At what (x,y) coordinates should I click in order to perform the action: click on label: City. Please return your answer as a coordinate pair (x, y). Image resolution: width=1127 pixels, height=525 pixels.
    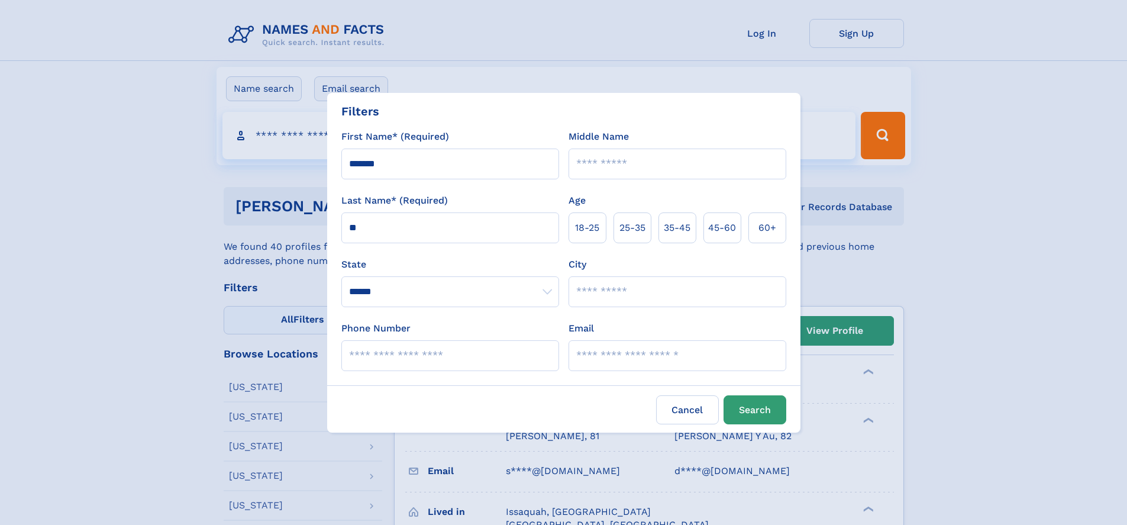
    Looking at the image, I should click on (577, 264).